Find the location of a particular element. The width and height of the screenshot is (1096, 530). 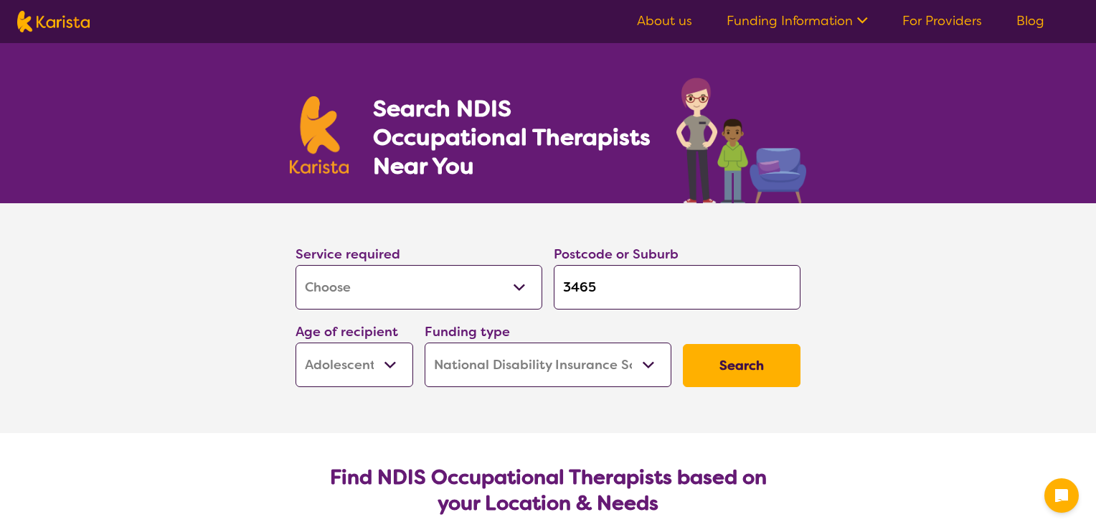

a: Funding Information is located at coordinates (797, 21).